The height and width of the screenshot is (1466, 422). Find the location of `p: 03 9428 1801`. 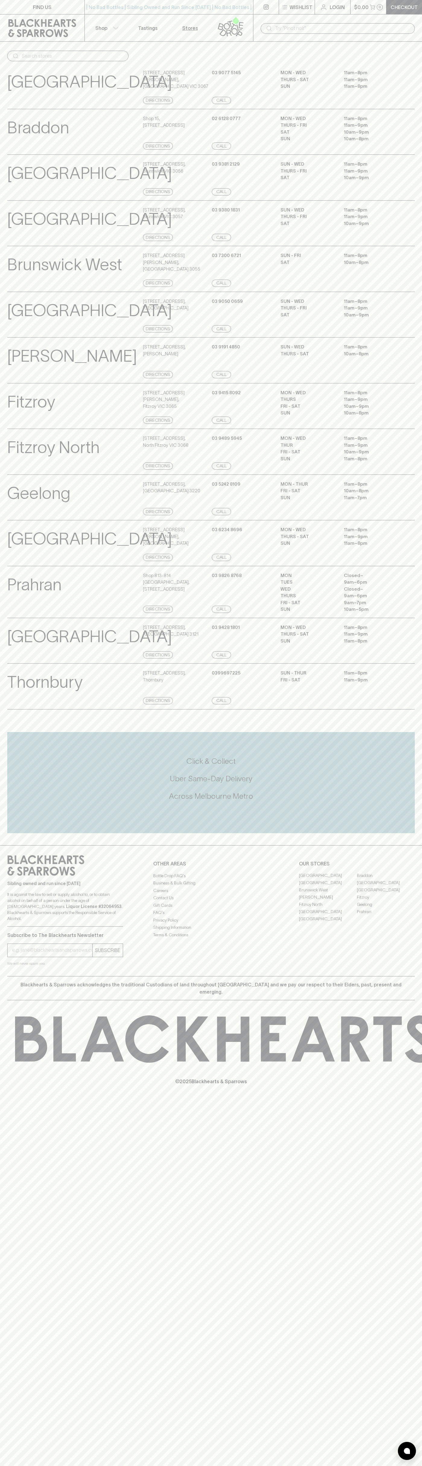

p: 03 9428 1801 is located at coordinates (226, 628).